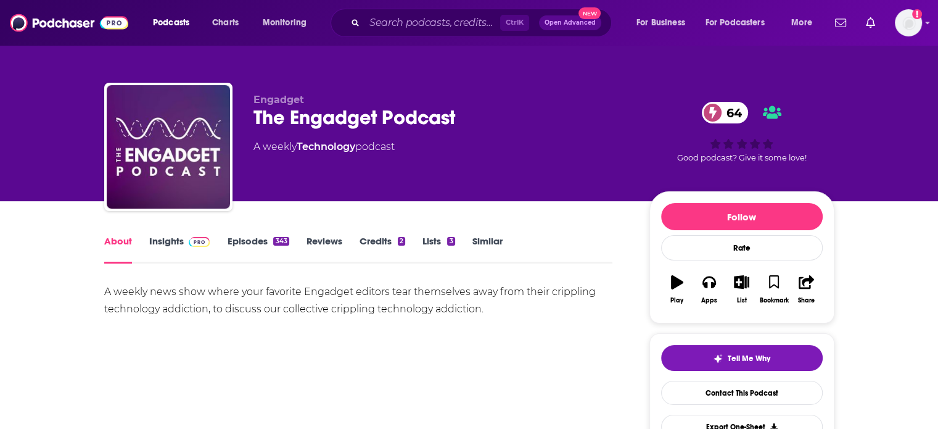 This screenshot has width=938, height=429. I want to click on img: Podchaser - Follow, Share and Rate Podcasts, so click(69, 23).